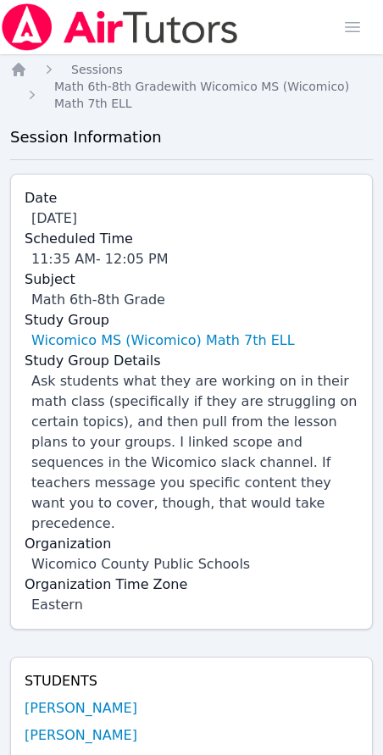 The width and height of the screenshot is (383, 755). Describe the element at coordinates (191, 86) in the screenshot. I see `nav: Breadcrumb` at that location.